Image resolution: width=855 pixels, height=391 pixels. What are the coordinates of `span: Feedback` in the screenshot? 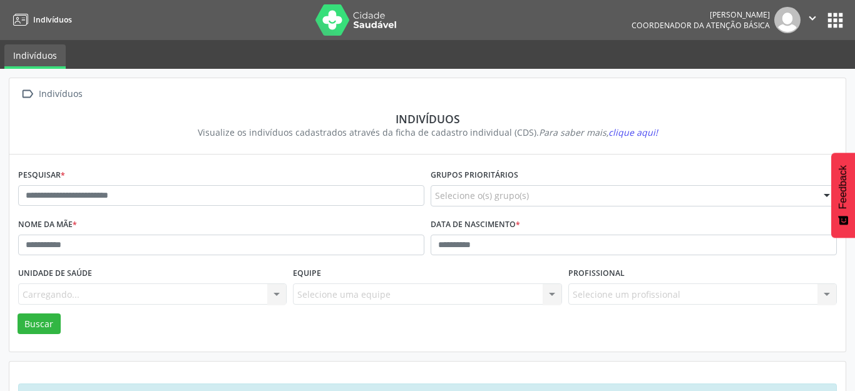 It's located at (843, 187).